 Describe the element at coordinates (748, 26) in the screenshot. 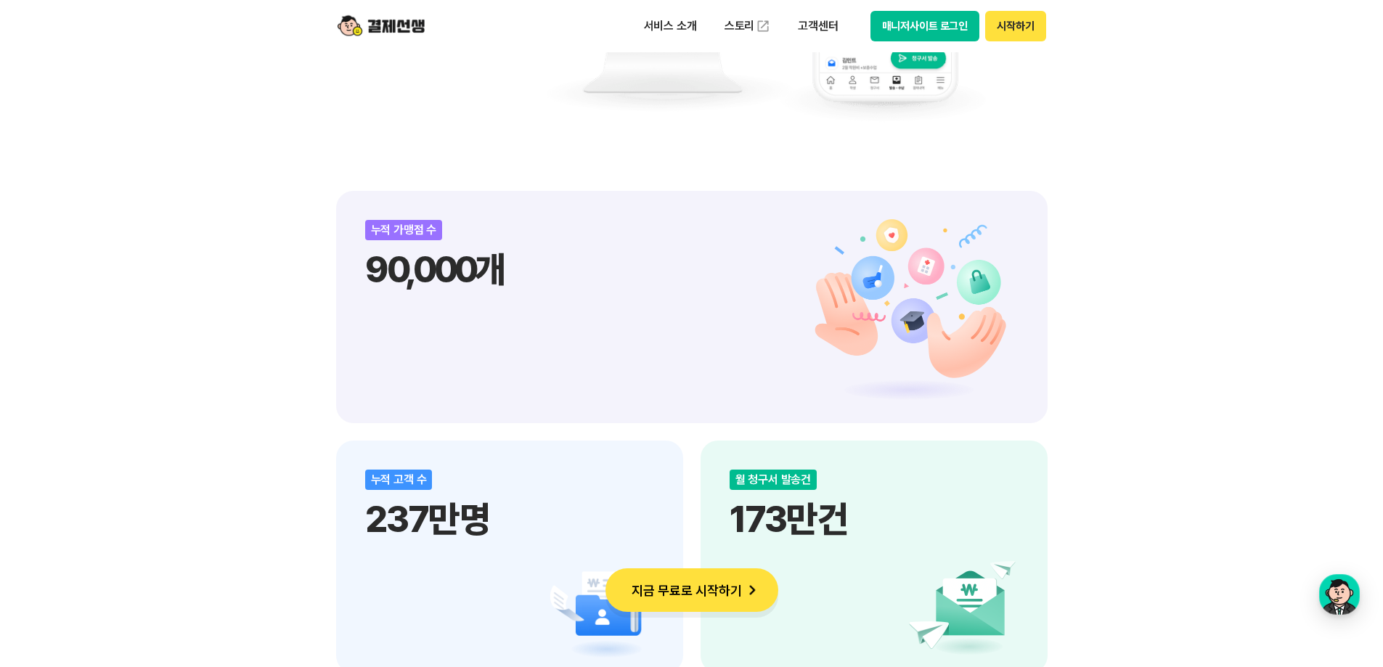

I see `a: 스토리` at that location.